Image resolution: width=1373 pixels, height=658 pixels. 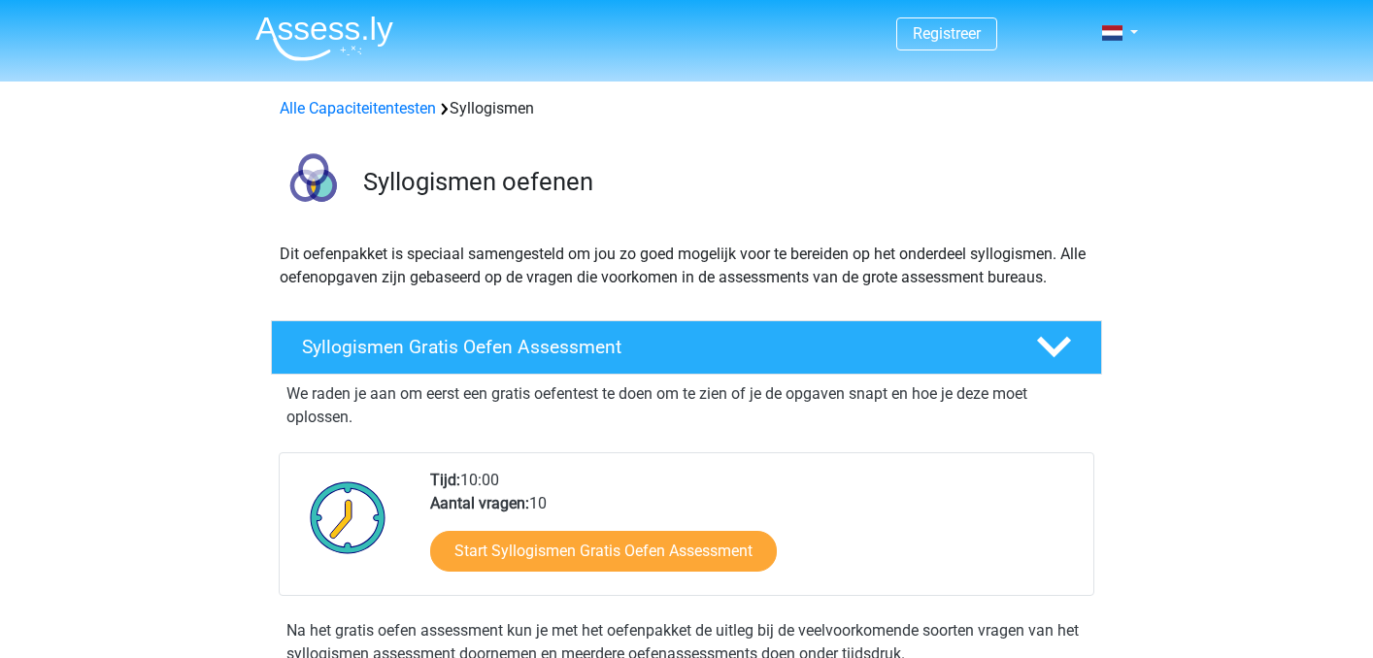 I want to click on p: We raden je aan om eerst een gratis oefentest te doen om te zien of je de opgaven snapt en hoe je..., so click(x=686, y=406).